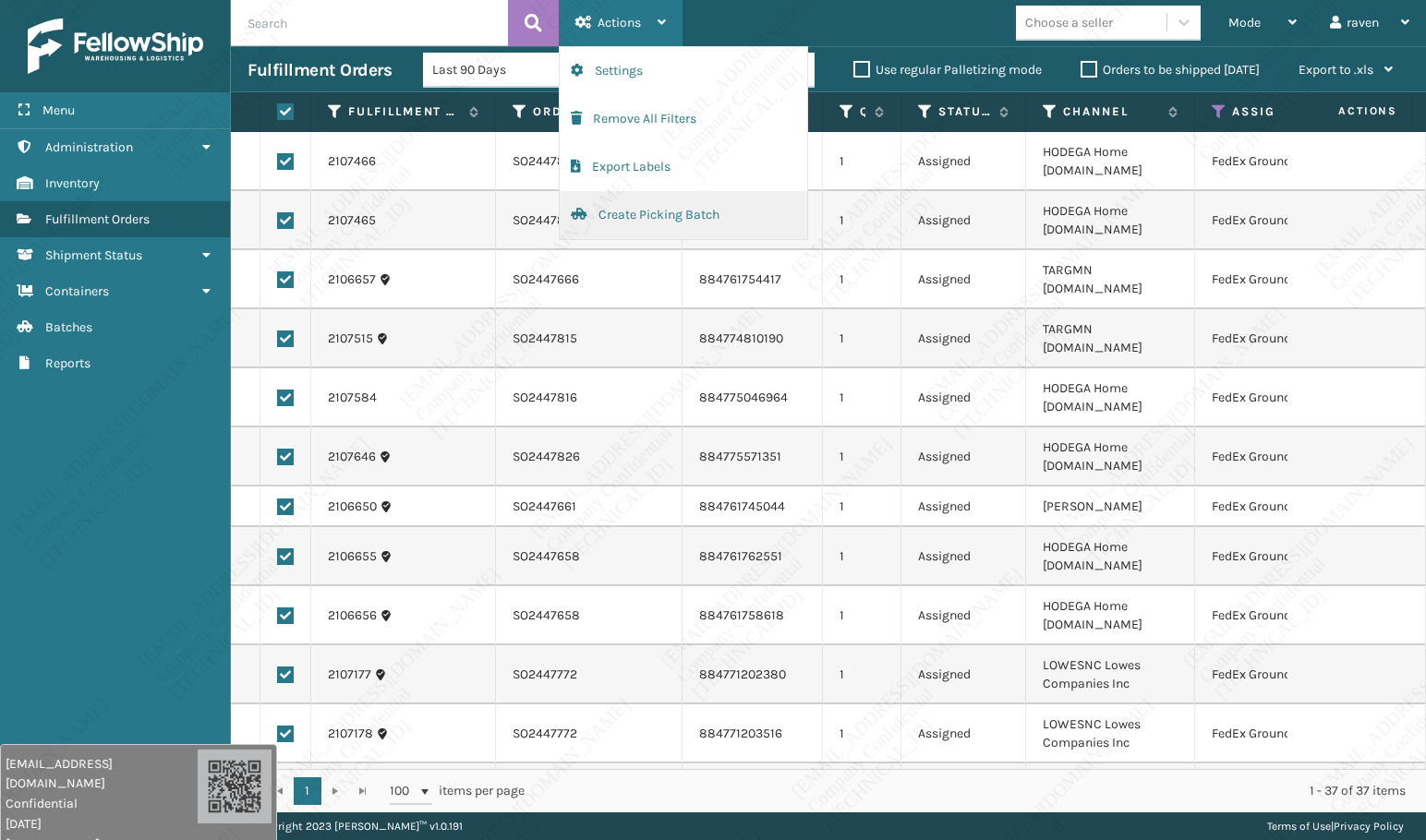 The height and width of the screenshot is (840, 1426). What do you see at coordinates (94, 254) in the screenshot?
I see `span: Shipment Status` at bounding box center [94, 254].